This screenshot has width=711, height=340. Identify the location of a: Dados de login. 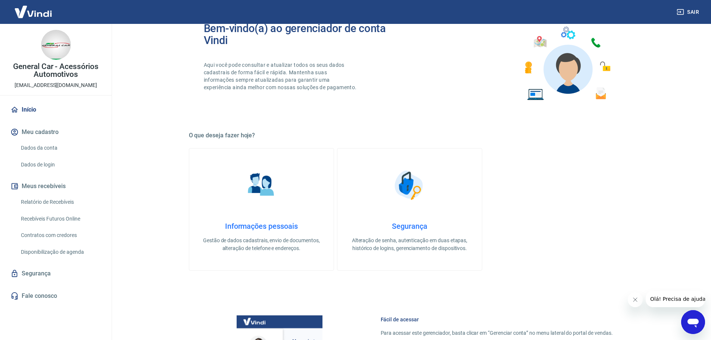
(60, 165).